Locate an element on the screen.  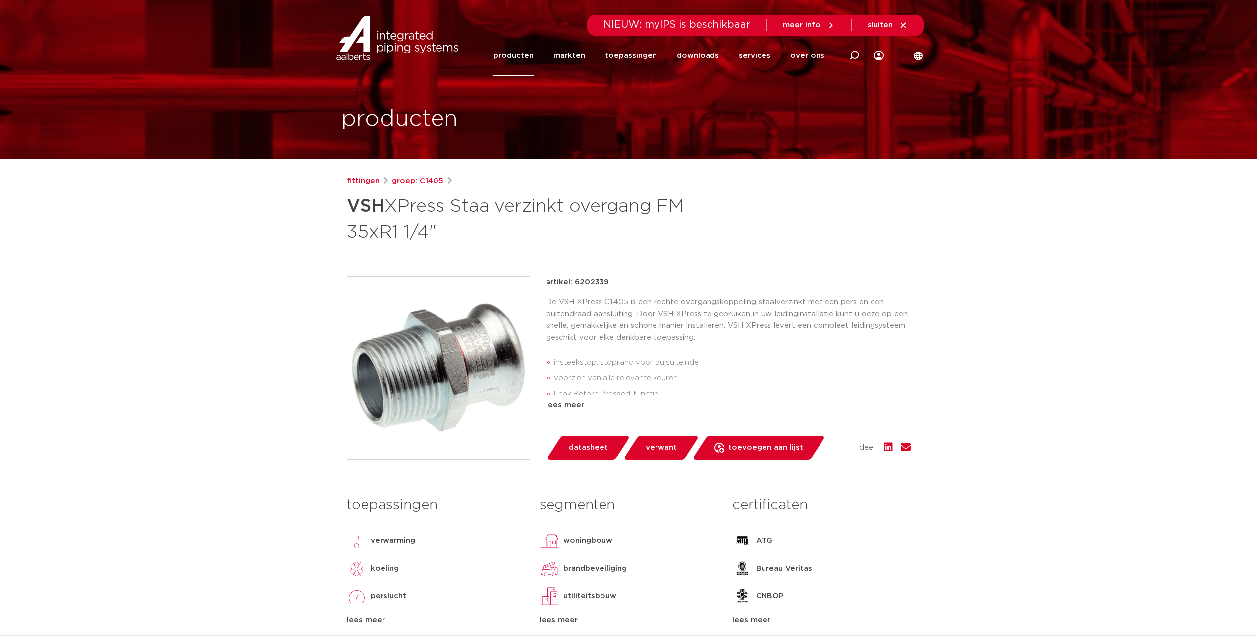
a: verwant is located at coordinates (661, 448).